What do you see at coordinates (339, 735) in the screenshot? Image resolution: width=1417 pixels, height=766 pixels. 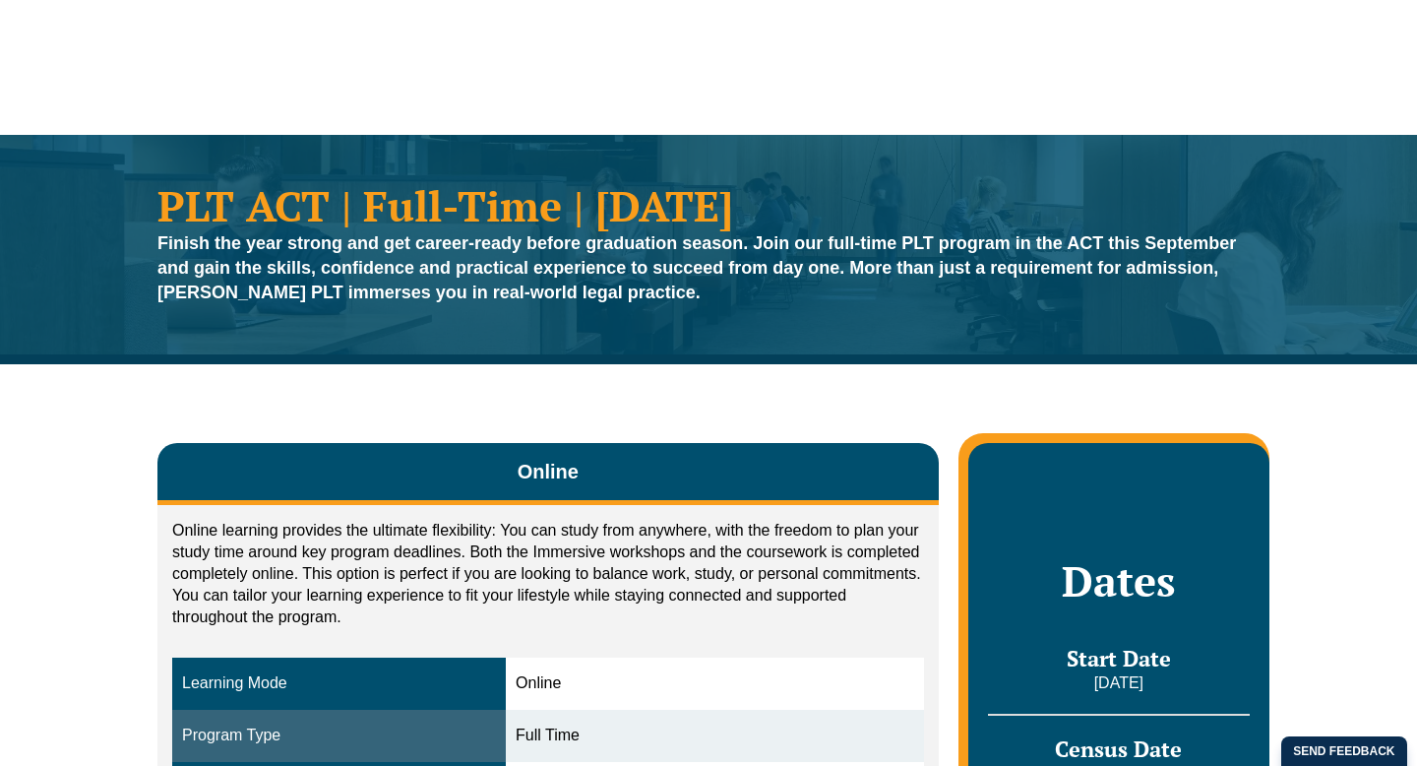 I see `div: Program Type` at bounding box center [339, 735].